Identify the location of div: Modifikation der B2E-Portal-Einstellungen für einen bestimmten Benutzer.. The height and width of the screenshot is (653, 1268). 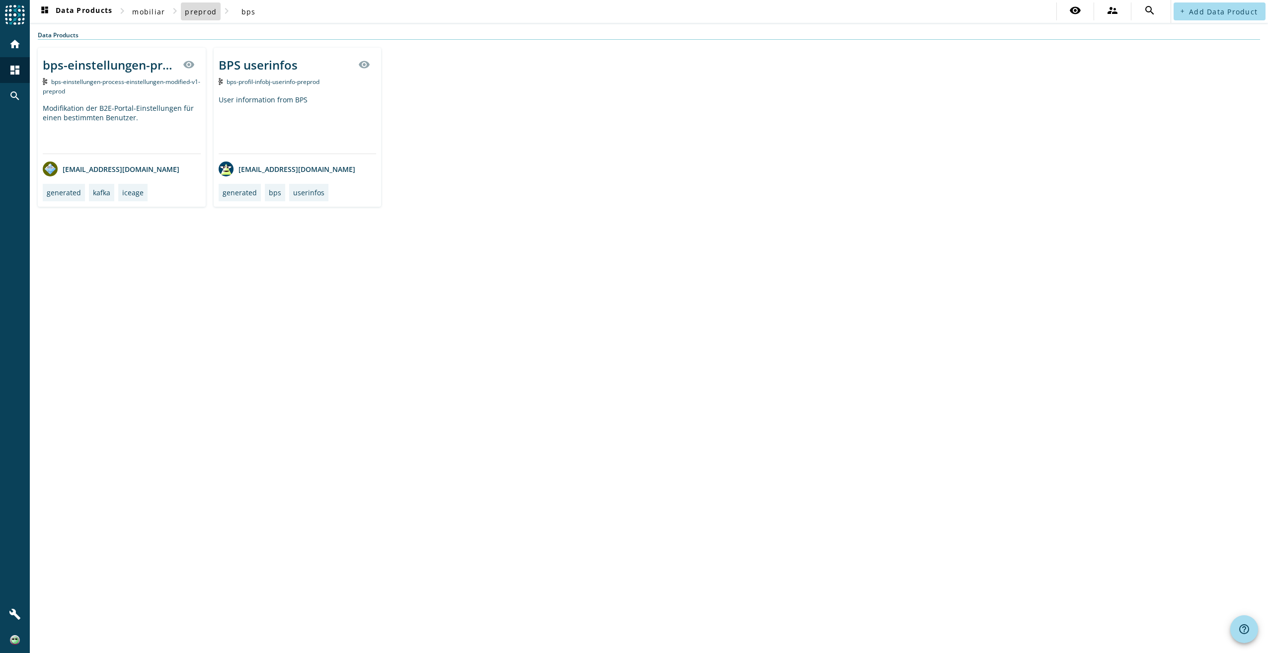
(122, 128).